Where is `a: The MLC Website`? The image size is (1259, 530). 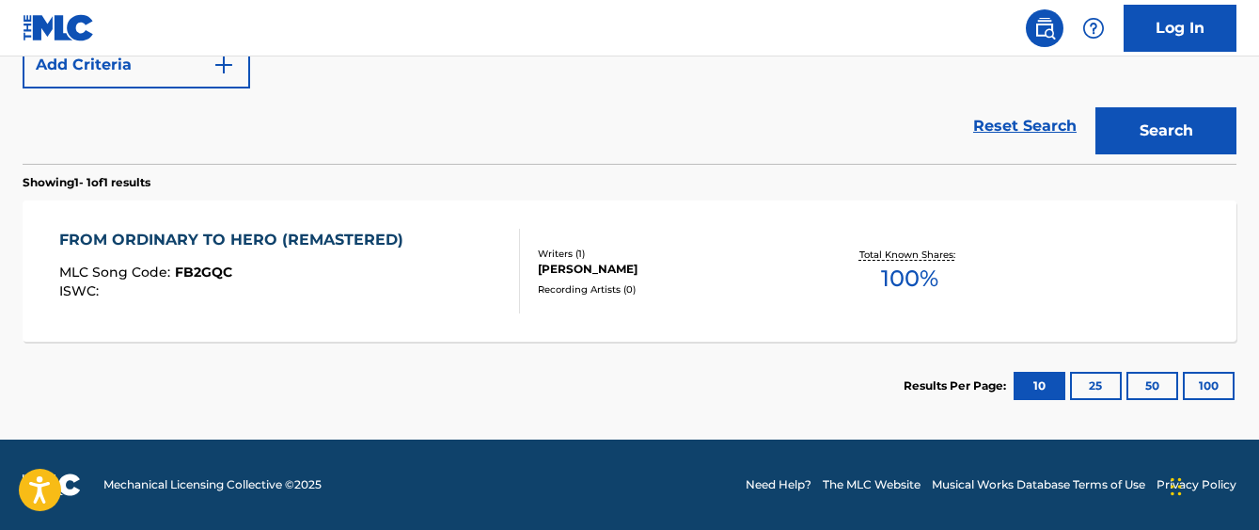
a: The MLC Website is located at coordinates (872, 484).